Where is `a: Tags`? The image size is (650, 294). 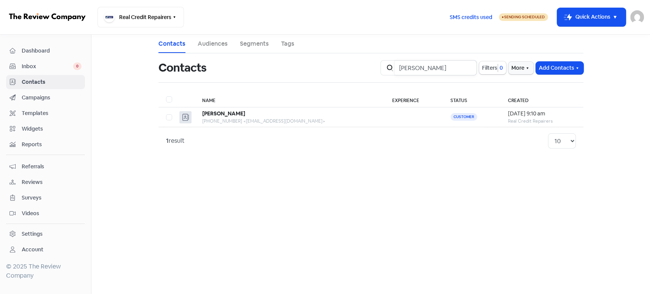
a: Tags is located at coordinates (287, 44).